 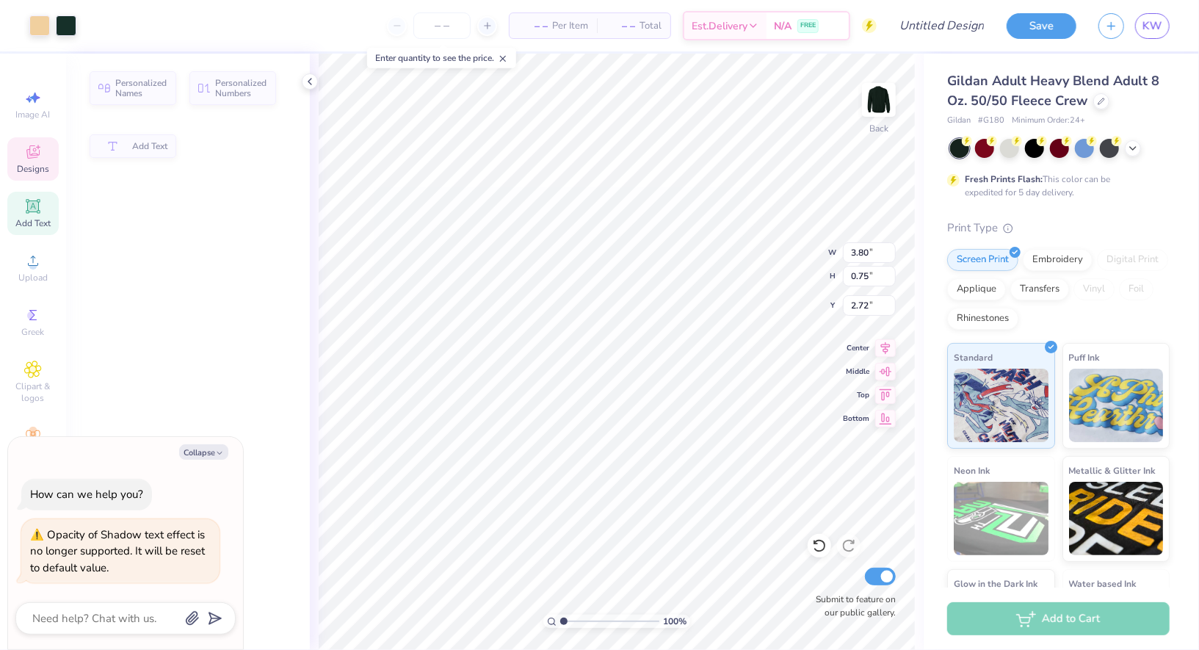 What do you see at coordinates (1053, 90) in the screenshot?
I see `span: Gildan Adult Heavy Blend Adult 8 Oz. 50/50 Fleece Crew` at bounding box center [1053, 90].